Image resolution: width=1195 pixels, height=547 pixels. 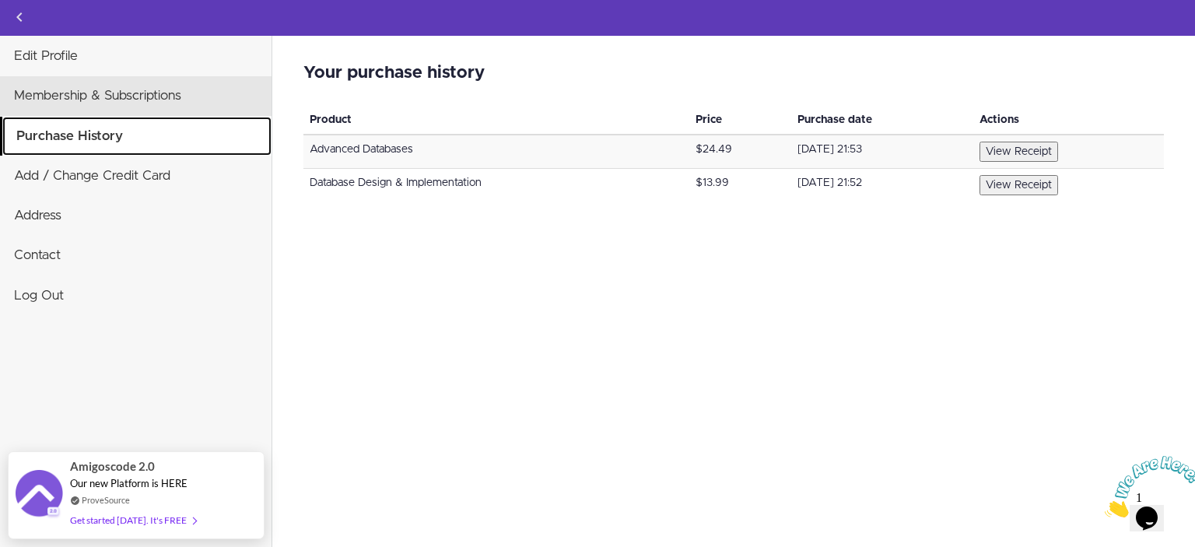 I want to click on svg: Back to courses, so click(x=19, y=17).